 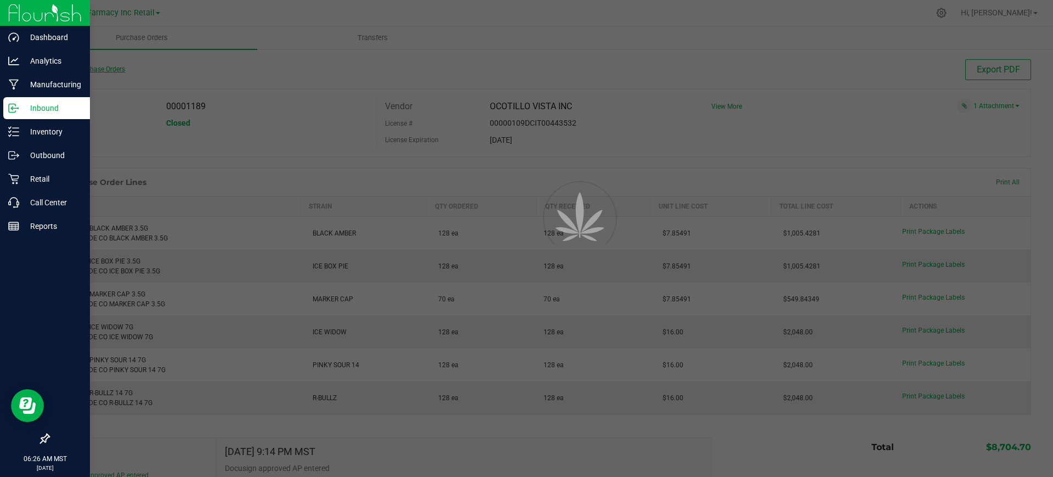 What do you see at coordinates (52, 155) in the screenshot?
I see `p: Outbound` at bounding box center [52, 155].